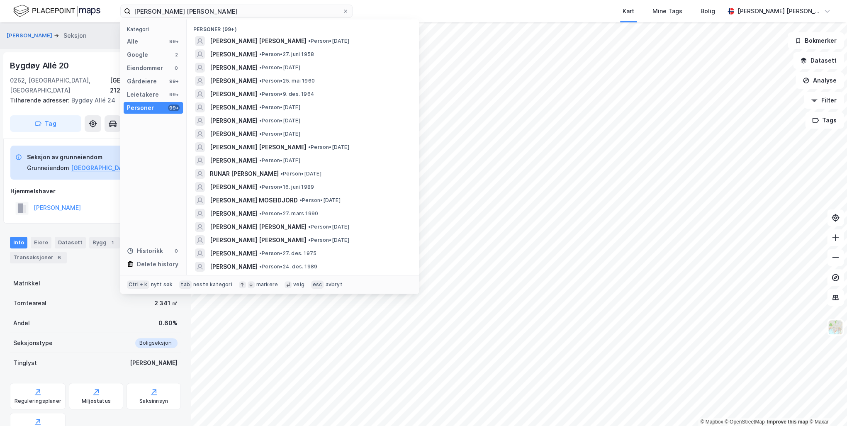 The width and height of the screenshot is (847, 426). What do you see at coordinates (33, 343) in the screenshot?
I see `div: Seksjonstype` at bounding box center [33, 343].